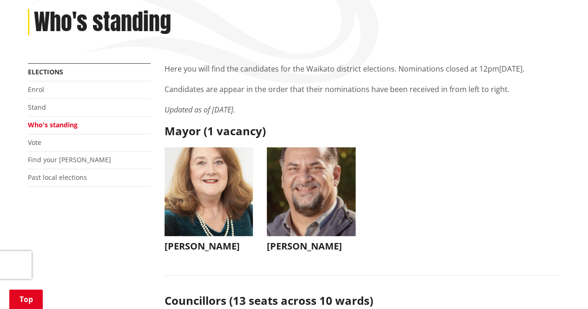 The width and height of the screenshot is (588, 309). What do you see at coordinates (37, 107) in the screenshot?
I see `a: Stand` at bounding box center [37, 107].